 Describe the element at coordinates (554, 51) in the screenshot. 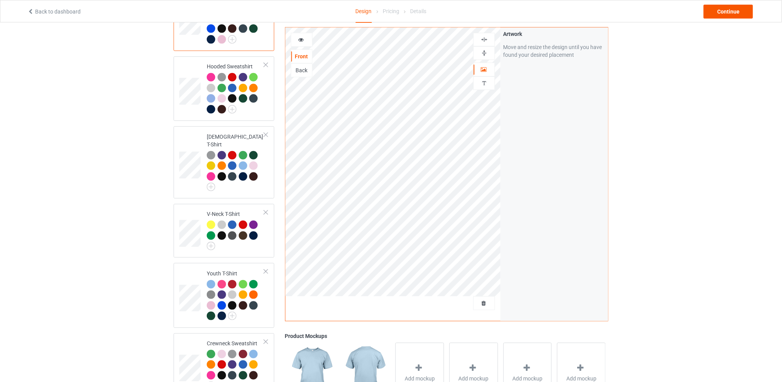

I see `div: Move and resize the design until you have found your desired placement` at that location.